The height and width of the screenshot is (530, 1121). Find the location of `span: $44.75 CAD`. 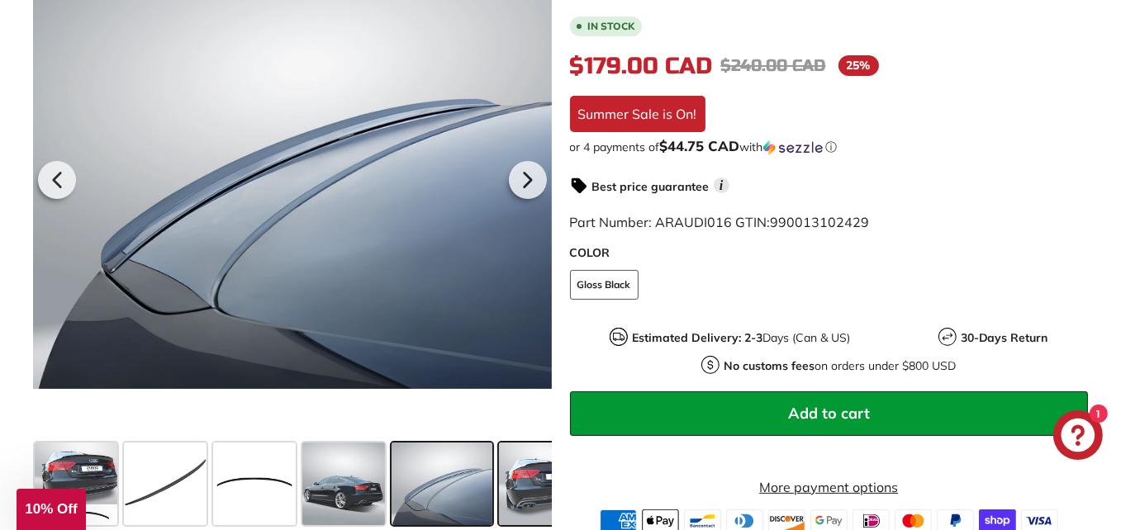

span: $44.75 CAD is located at coordinates (700, 145).